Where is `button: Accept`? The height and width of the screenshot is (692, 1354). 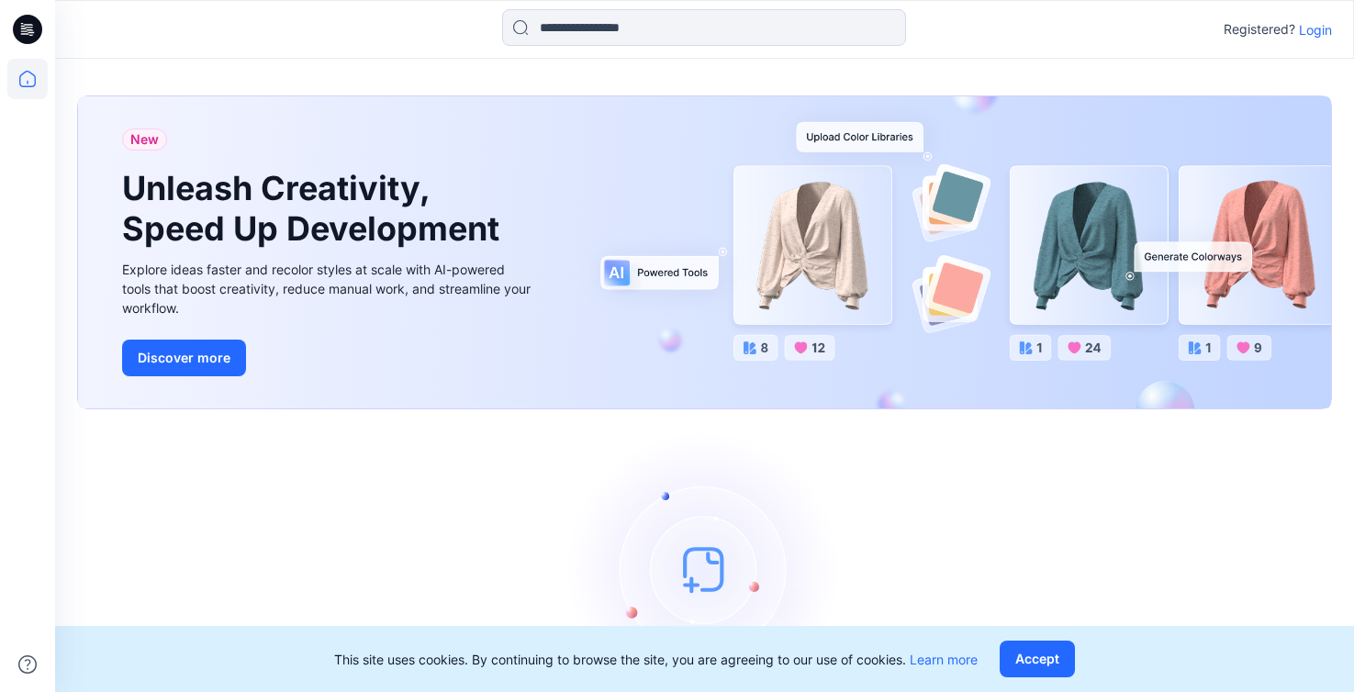 button: Accept is located at coordinates (1037, 659).